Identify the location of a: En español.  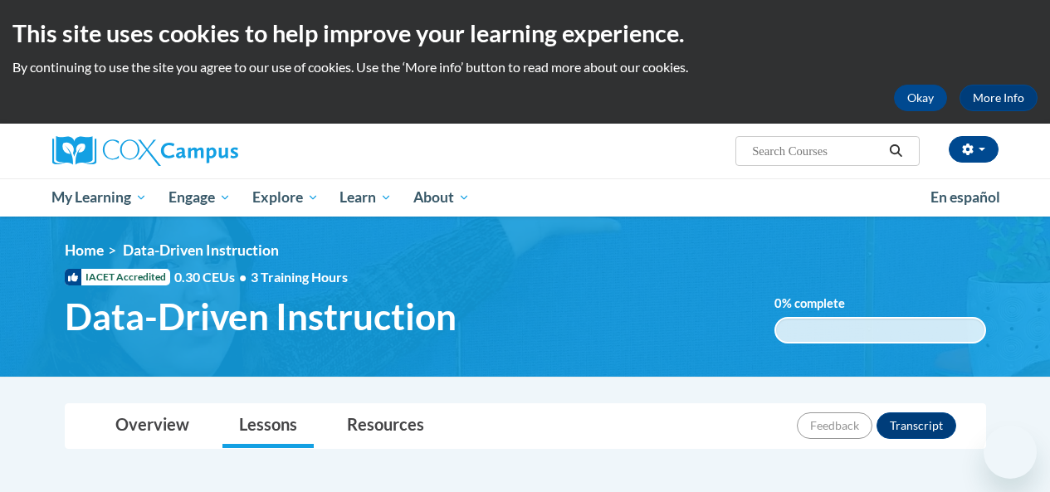
(966, 198).